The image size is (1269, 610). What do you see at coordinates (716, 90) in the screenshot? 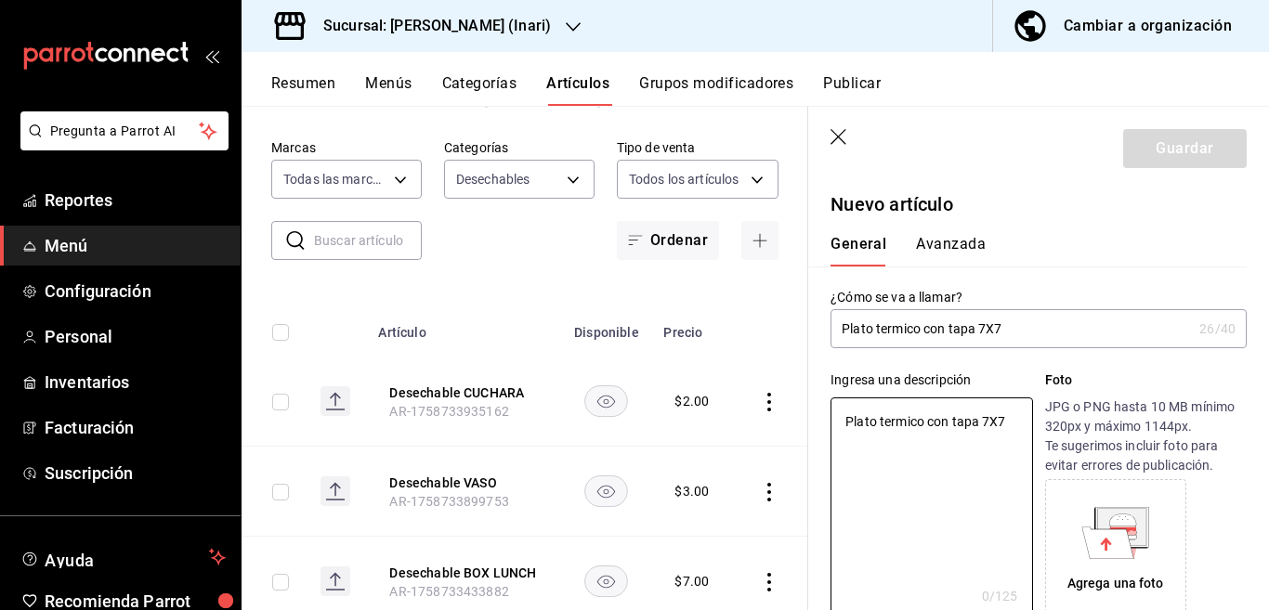
I see `button: Grupos modificadores` at bounding box center [716, 90].